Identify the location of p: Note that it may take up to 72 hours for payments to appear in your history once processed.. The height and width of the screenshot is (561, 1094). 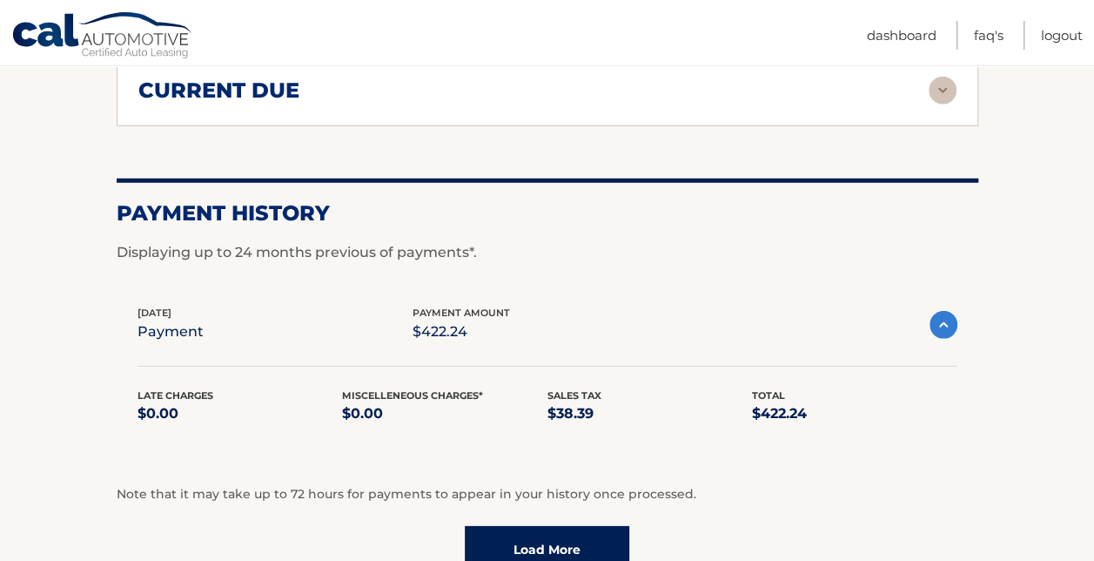
(548, 494).